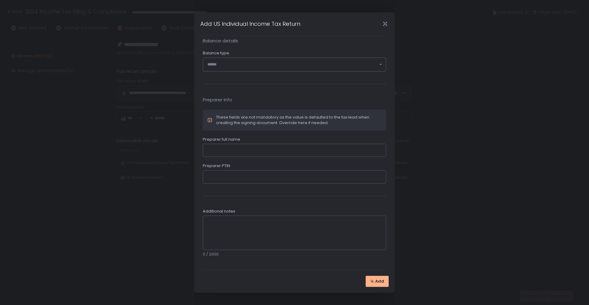 This screenshot has height=305, width=589. What do you see at coordinates (216, 53) in the screenshot?
I see `span: Balance type` at bounding box center [216, 53].